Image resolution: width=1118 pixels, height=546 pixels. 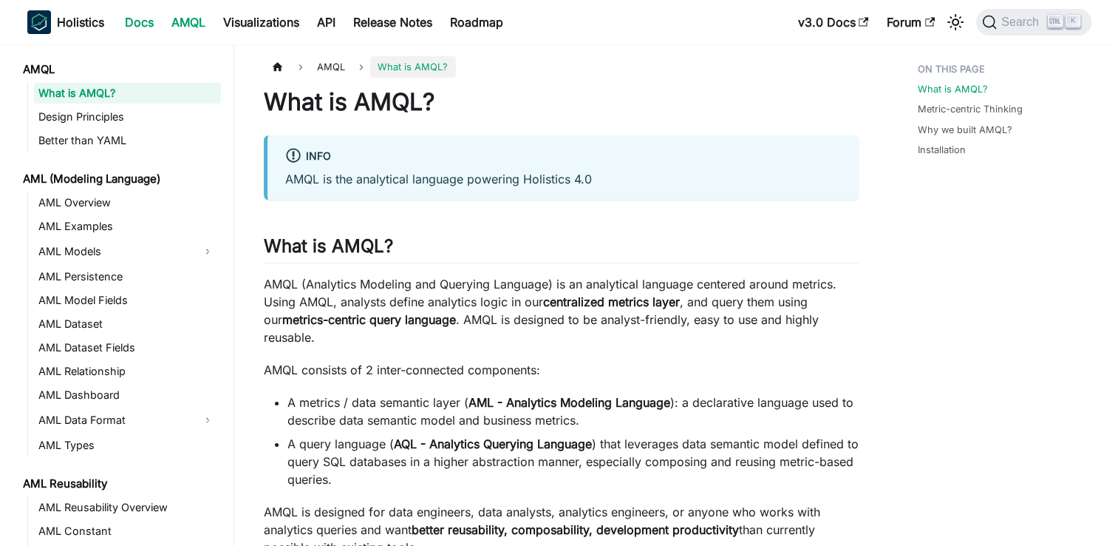 I want to click on a: Design Principles, so click(x=127, y=117).